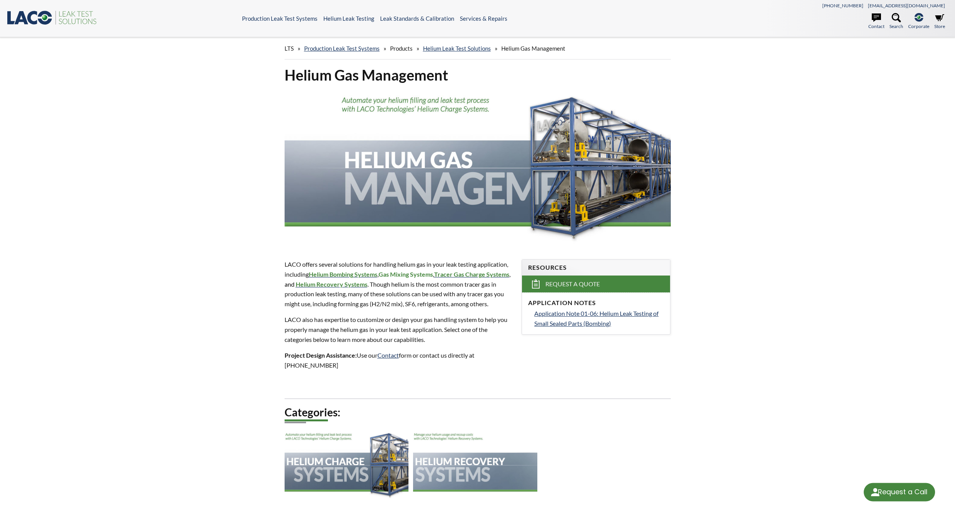 The image size is (955, 505). What do you see at coordinates (875, 492) in the screenshot?
I see `img: round button` at bounding box center [875, 492].